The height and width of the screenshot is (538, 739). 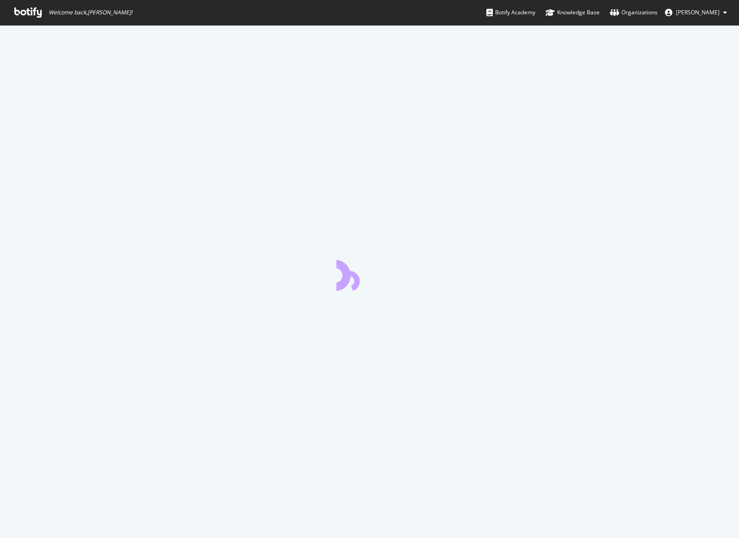 What do you see at coordinates (511, 12) in the screenshot?
I see `div: Botify Academy` at bounding box center [511, 12].